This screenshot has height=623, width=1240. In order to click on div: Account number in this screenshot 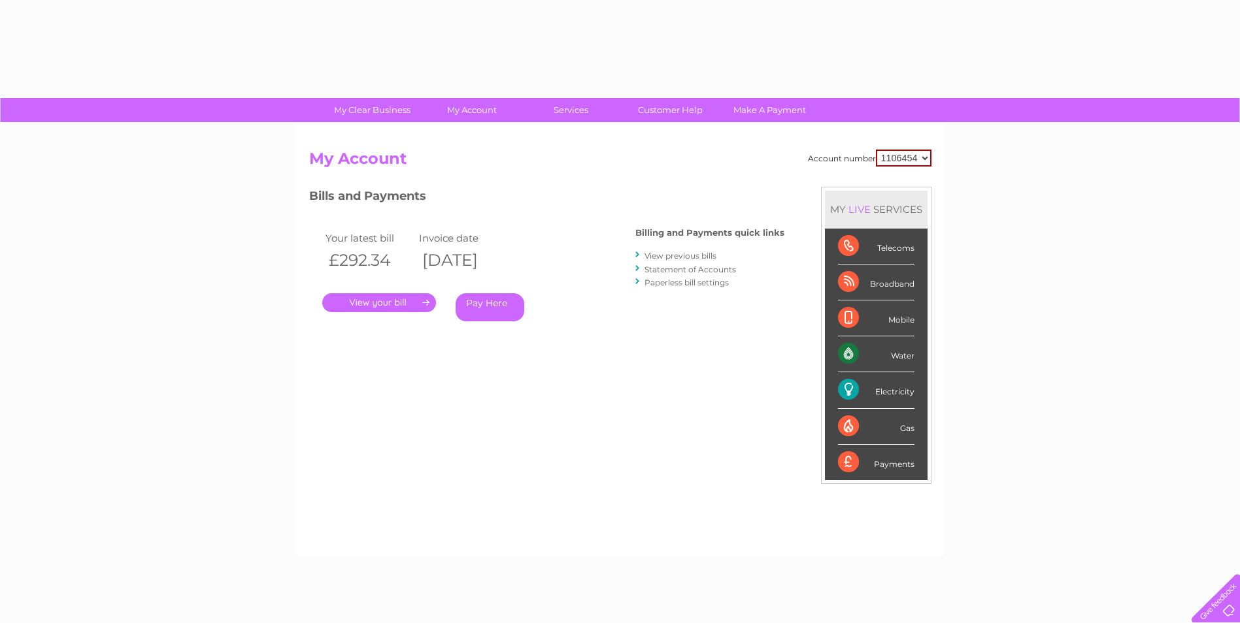, I will do `click(869, 158)`.